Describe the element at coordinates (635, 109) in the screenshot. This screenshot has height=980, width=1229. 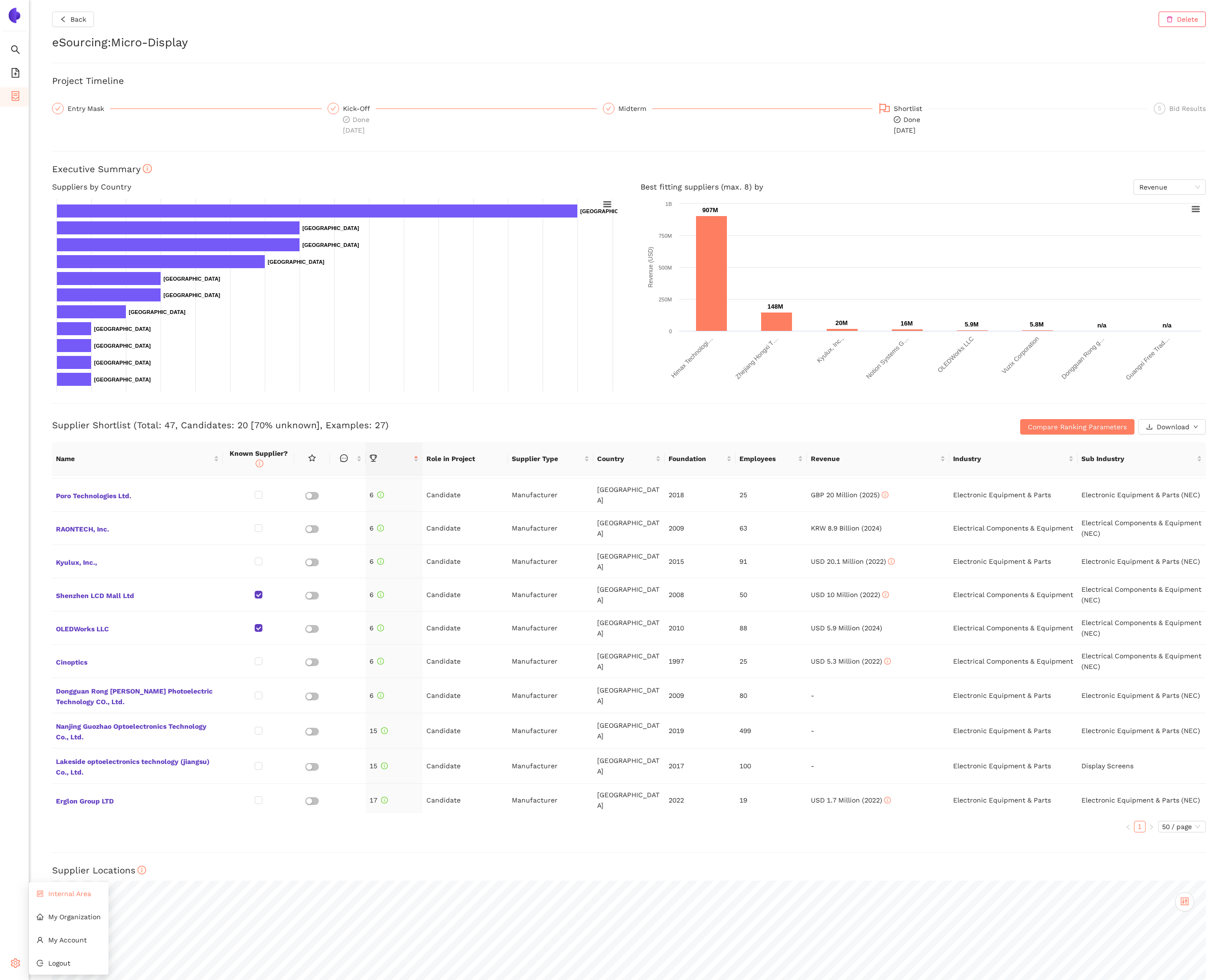
I see `div: Midterm` at that location.